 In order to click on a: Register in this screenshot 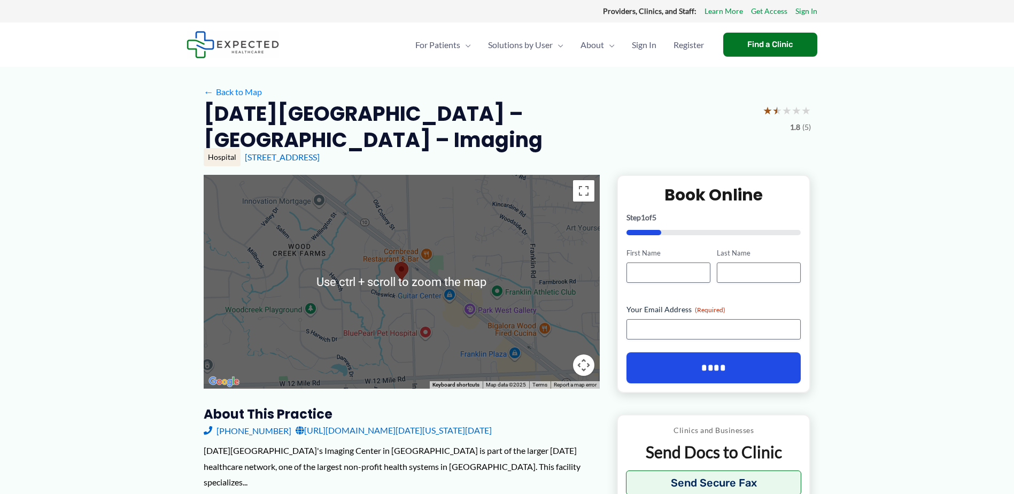, I will do `click(688, 45)`.